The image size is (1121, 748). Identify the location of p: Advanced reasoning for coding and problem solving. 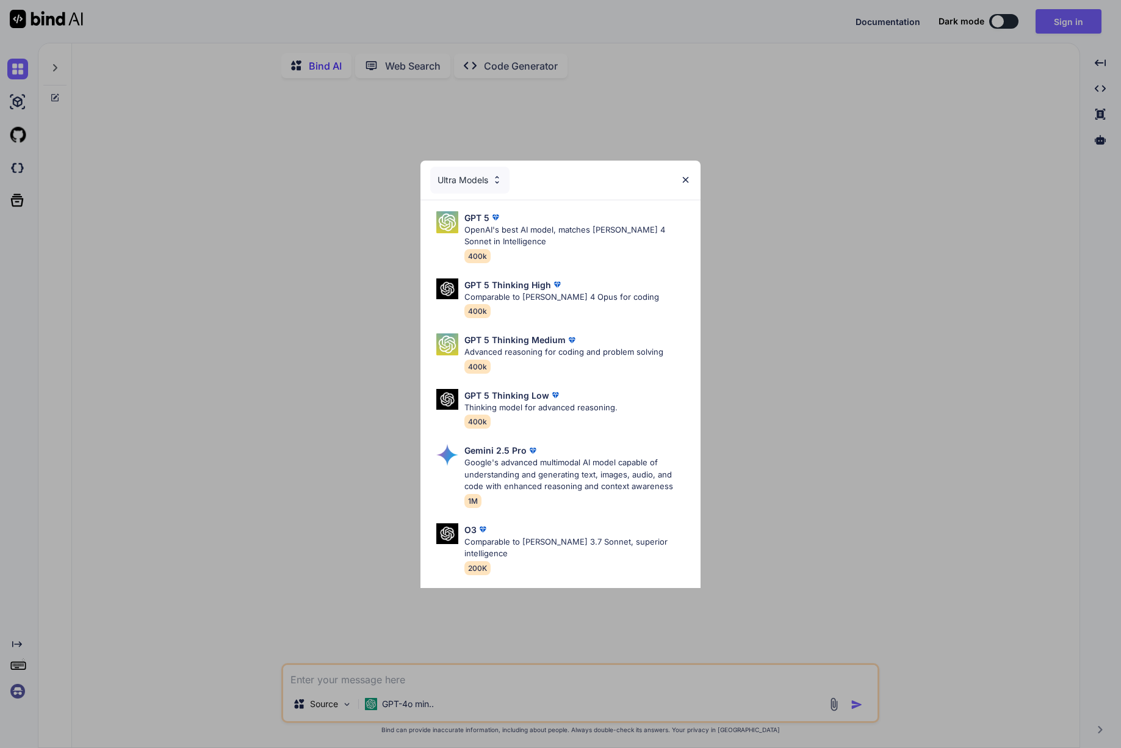
(564, 352).